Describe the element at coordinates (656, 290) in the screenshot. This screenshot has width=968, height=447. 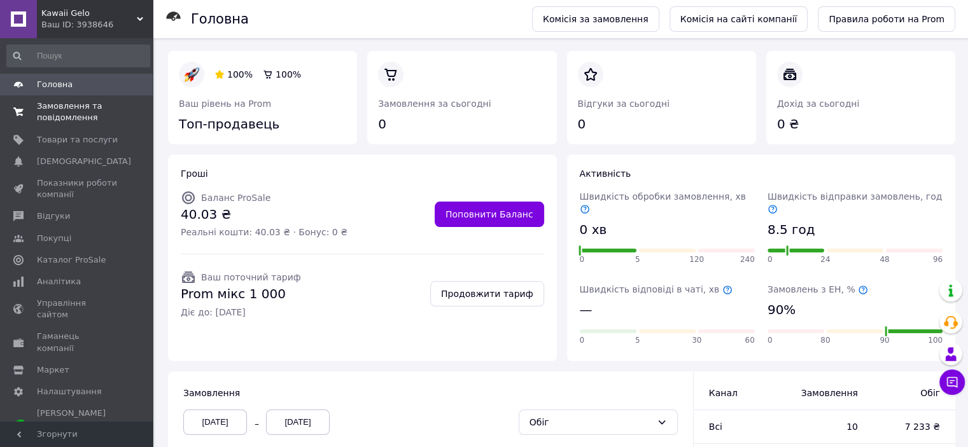
I see `span: Швидкість відповіді в чаті, хв` at that location.